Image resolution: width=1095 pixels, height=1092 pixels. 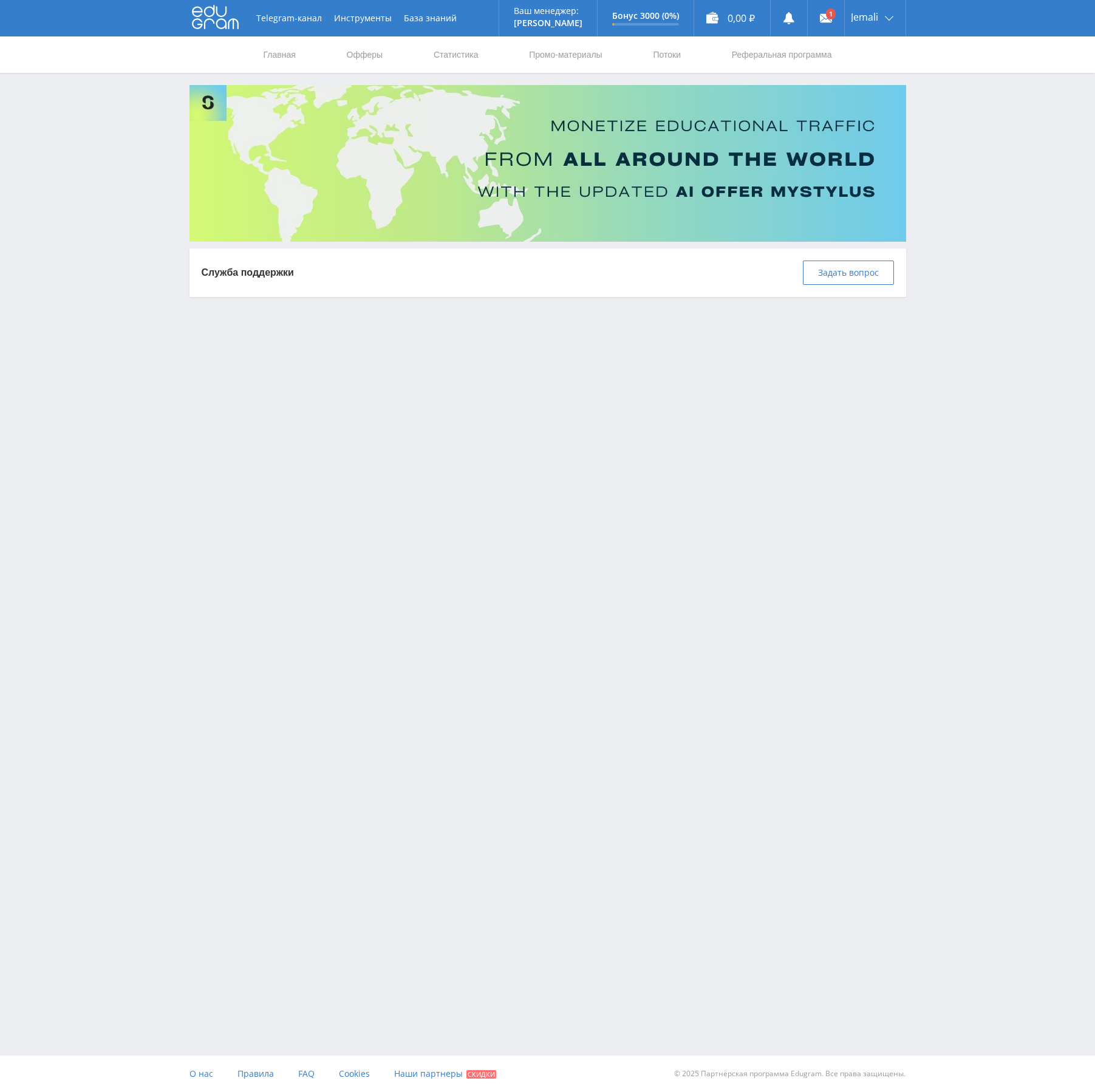 What do you see at coordinates (355, 1073) in the screenshot?
I see `a: Cookies` at bounding box center [355, 1073].